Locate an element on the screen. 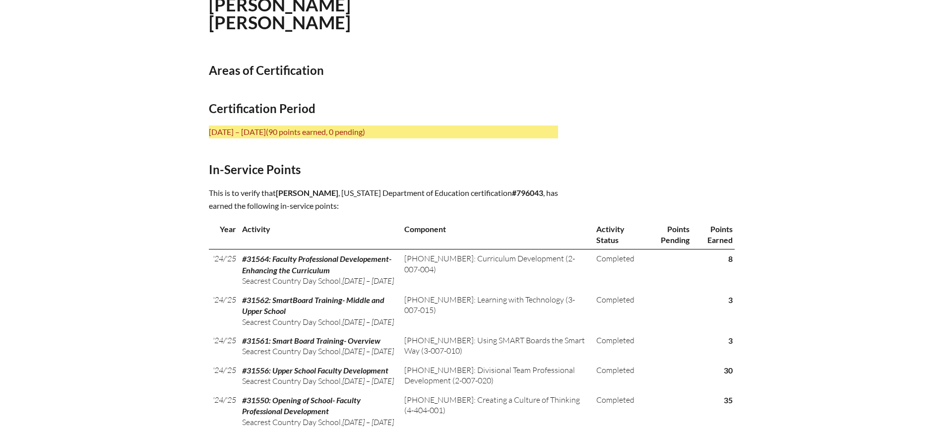 Image resolution: width=943 pixels, height=431 pixels. span: #31550: Opening of School- Faculty Professional Development is located at coordinates (301, 405).